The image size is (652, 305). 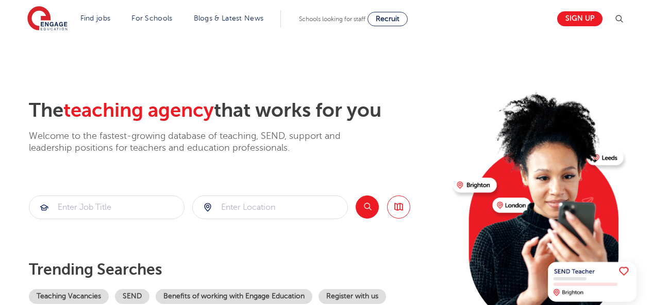 I want to click on p: Trending searches, so click(x=236, y=270).